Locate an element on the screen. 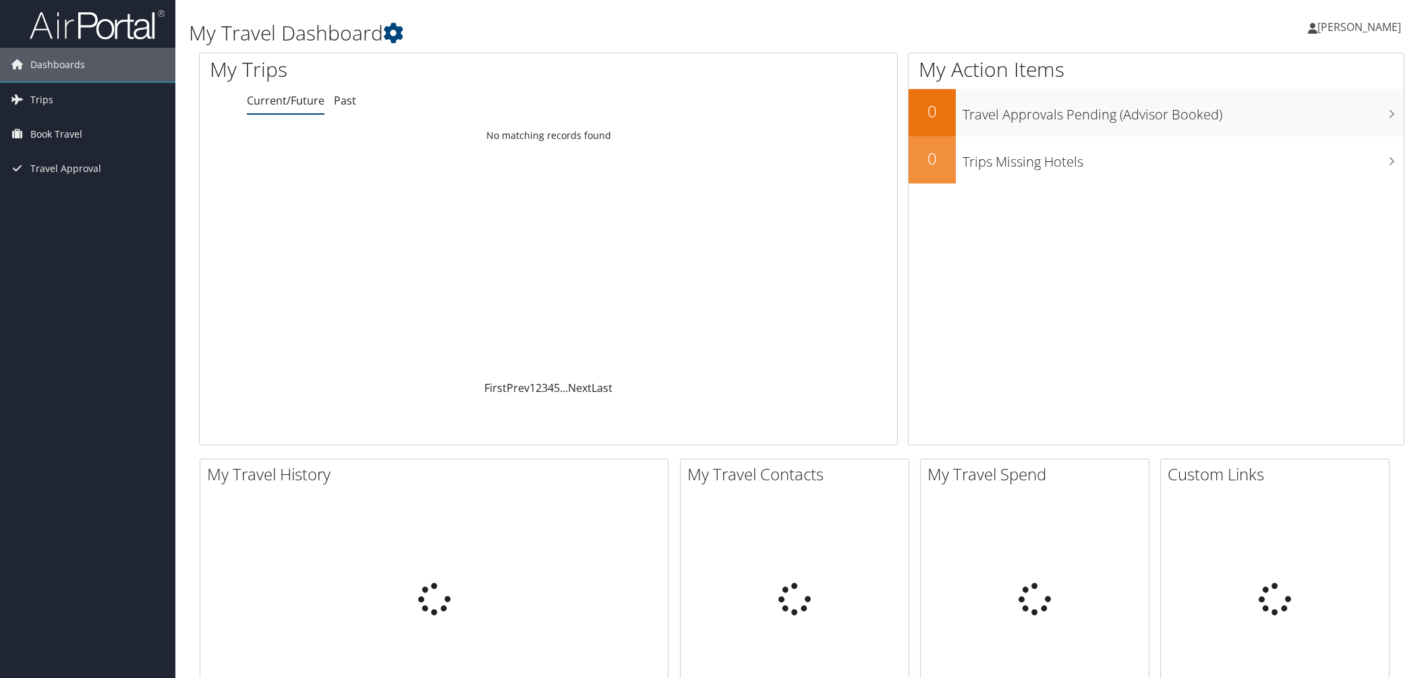 The width and height of the screenshot is (1428, 678). h2: My Travel Contacts is located at coordinates (798, 474).